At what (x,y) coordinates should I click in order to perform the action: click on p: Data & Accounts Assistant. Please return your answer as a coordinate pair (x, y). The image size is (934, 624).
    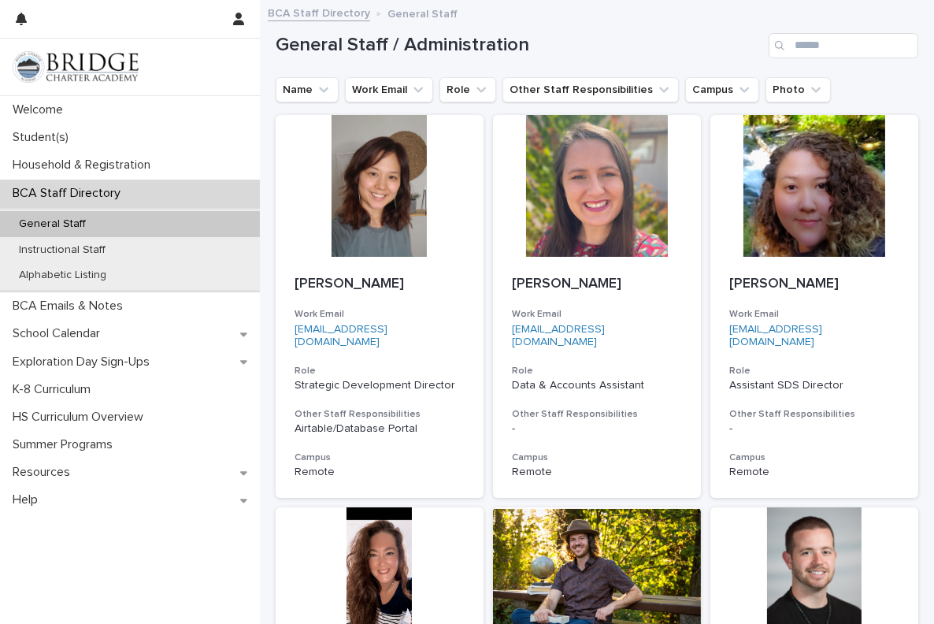
    Looking at the image, I should click on (597, 385).